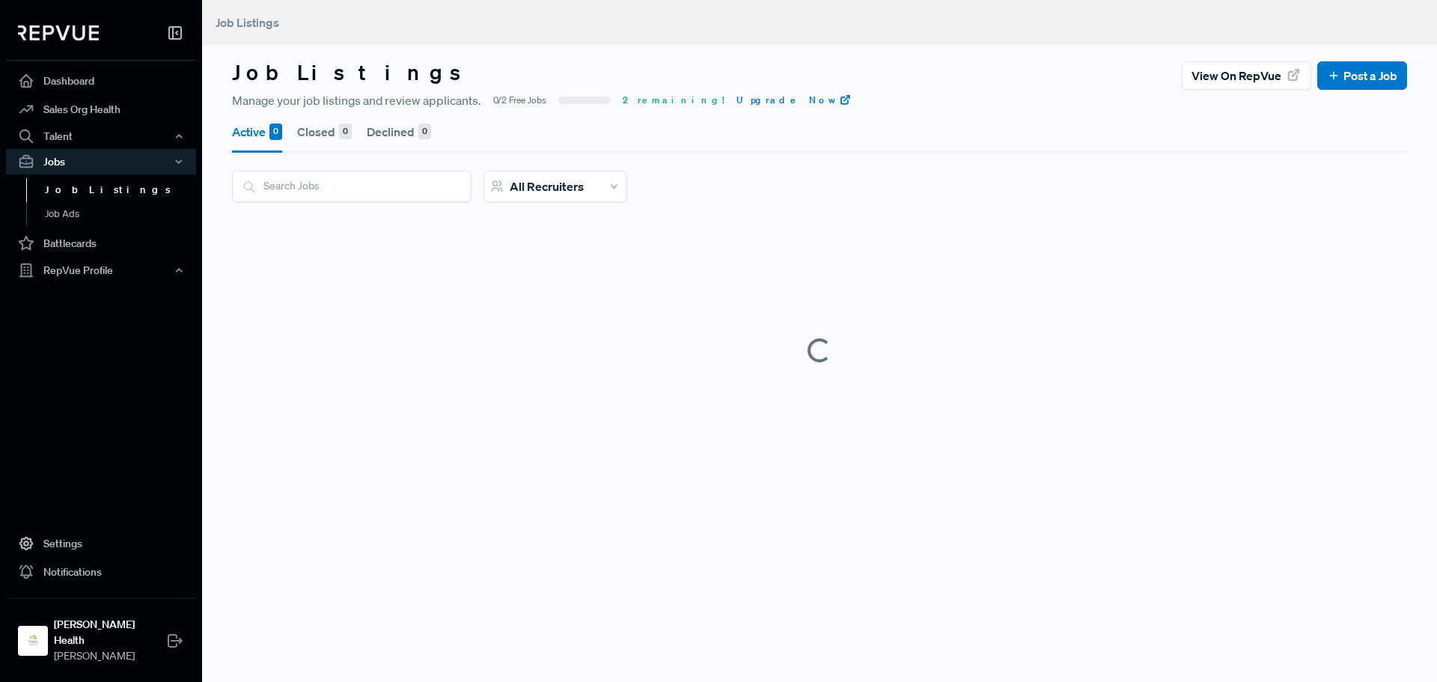  I want to click on a: Post a Job, so click(1362, 76).